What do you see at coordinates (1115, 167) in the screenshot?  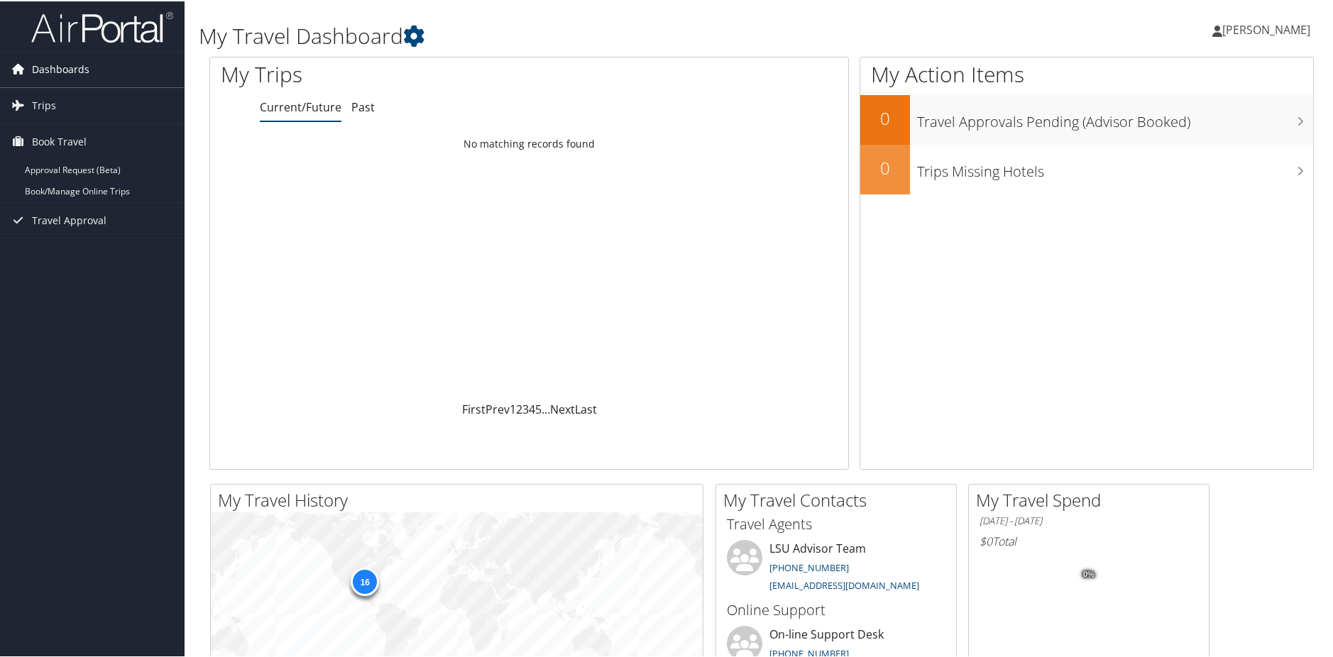 I see `h3: Trips Missing Hotels` at bounding box center [1115, 167].